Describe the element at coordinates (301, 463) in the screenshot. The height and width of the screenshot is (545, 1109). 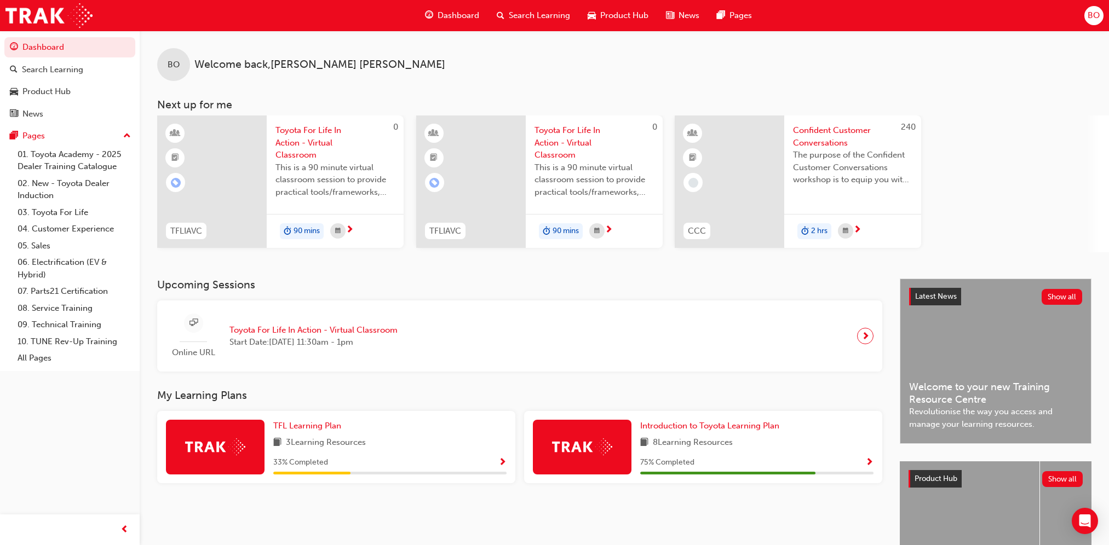
I see `span: 33 % Completed` at that location.